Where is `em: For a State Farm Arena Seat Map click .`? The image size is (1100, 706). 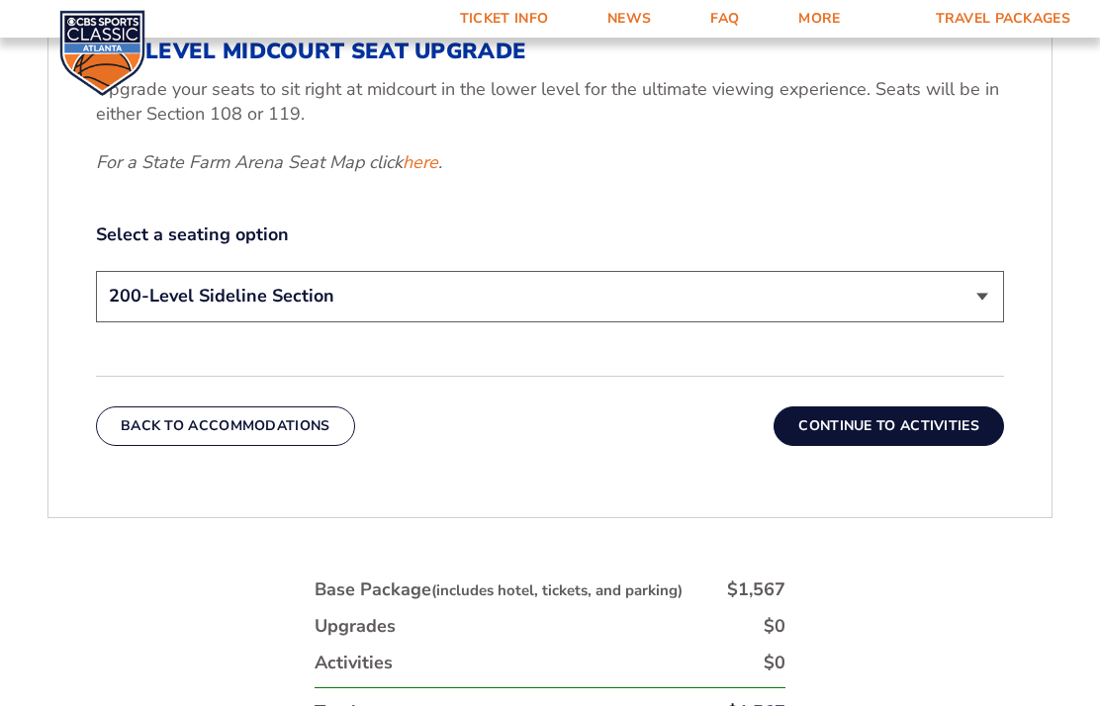 em: For a State Farm Arena Seat Map click . is located at coordinates (269, 162).